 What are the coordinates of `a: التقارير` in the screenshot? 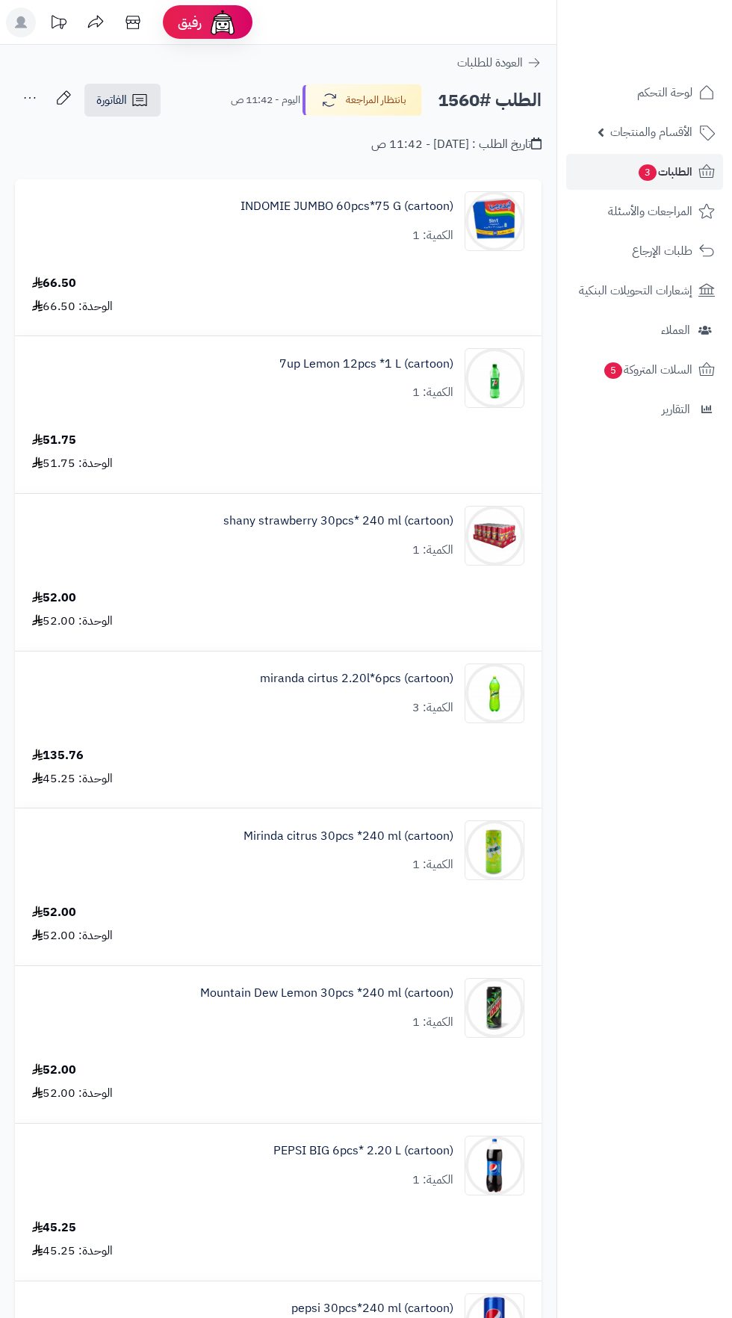 It's located at (645, 410).